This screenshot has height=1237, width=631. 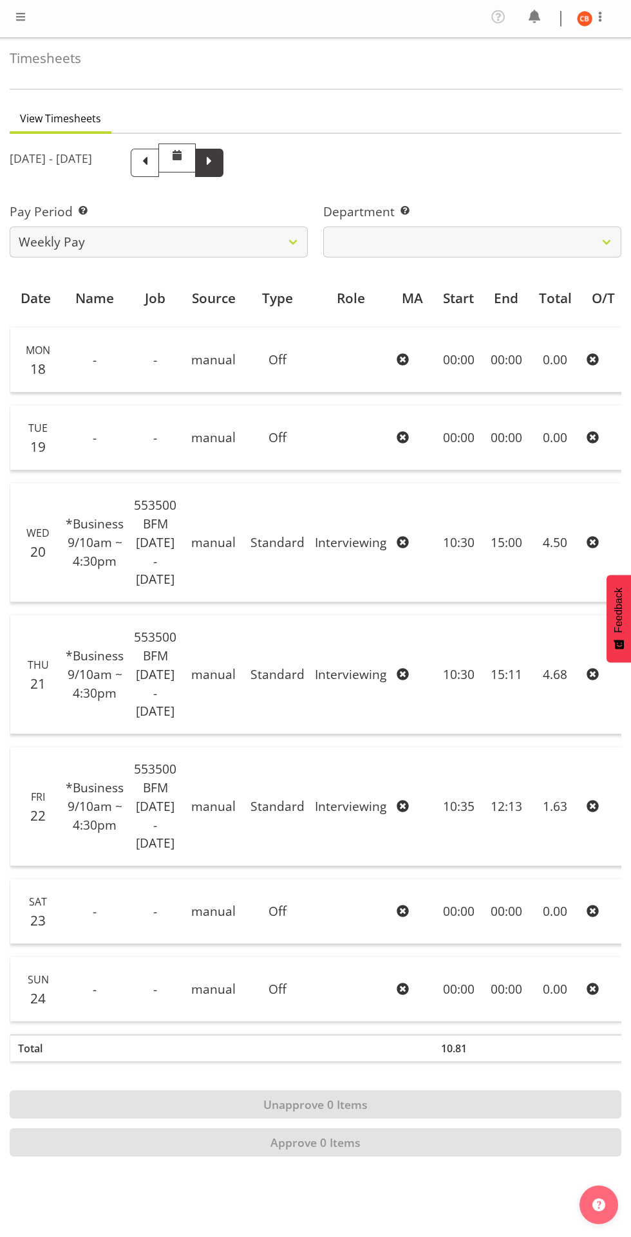 I want to click on span: Approve 0 Items, so click(x=315, y=1142).